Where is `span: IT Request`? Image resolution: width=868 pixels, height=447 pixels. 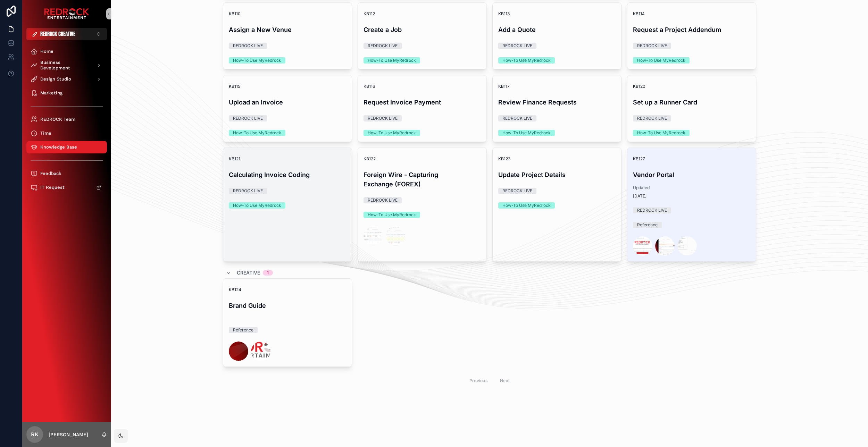
span: IT Request is located at coordinates (52, 187).